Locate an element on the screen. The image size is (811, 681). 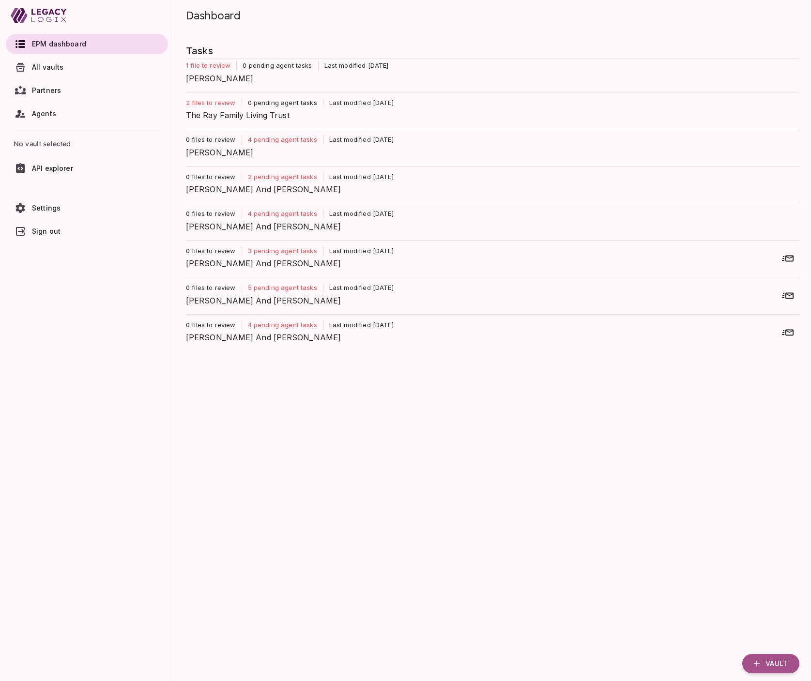
span: Partners is located at coordinates (46, 90).